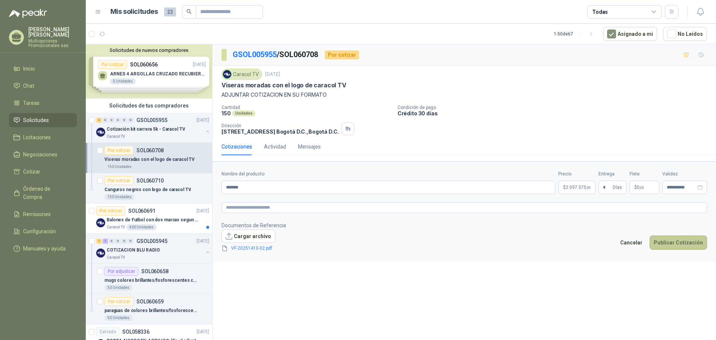 The width and height of the screenshot is (716, 340). Describe the element at coordinates (151, 310) in the screenshot. I see `p: paraguas de colores brillantes/fosforescentes con 2 logos a una tinta.(ADJUNTAR COTIZACION EN SU F)` at that location.